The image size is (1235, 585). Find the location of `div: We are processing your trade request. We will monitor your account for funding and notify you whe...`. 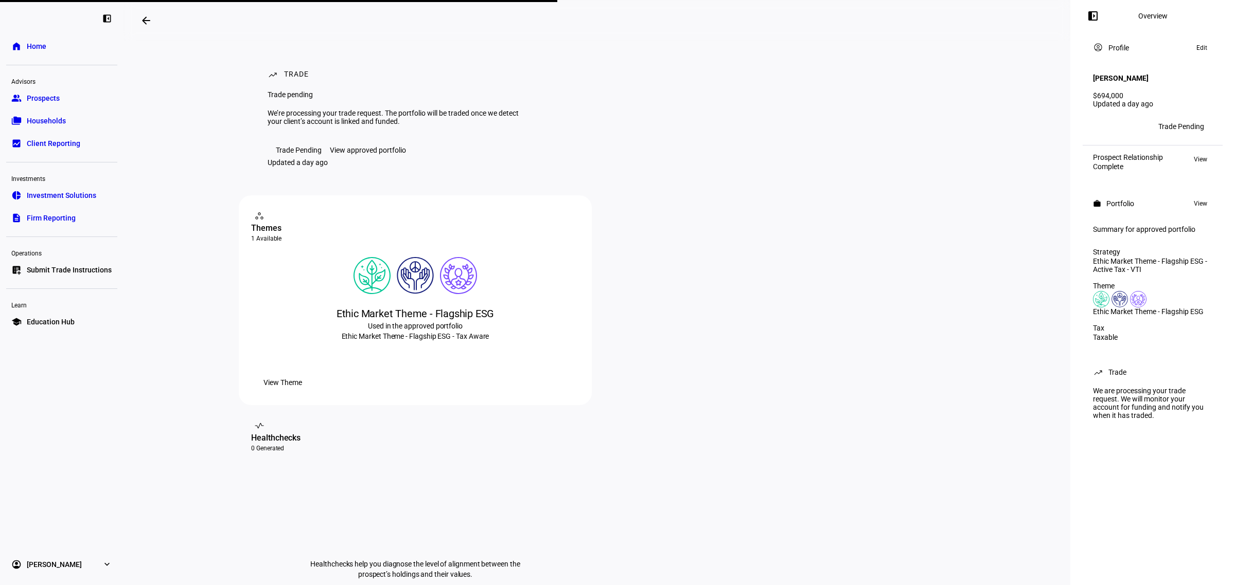

div: We are processing your trade request. We will monitor your account for funding and notify you whe... is located at coordinates (1152, 403).